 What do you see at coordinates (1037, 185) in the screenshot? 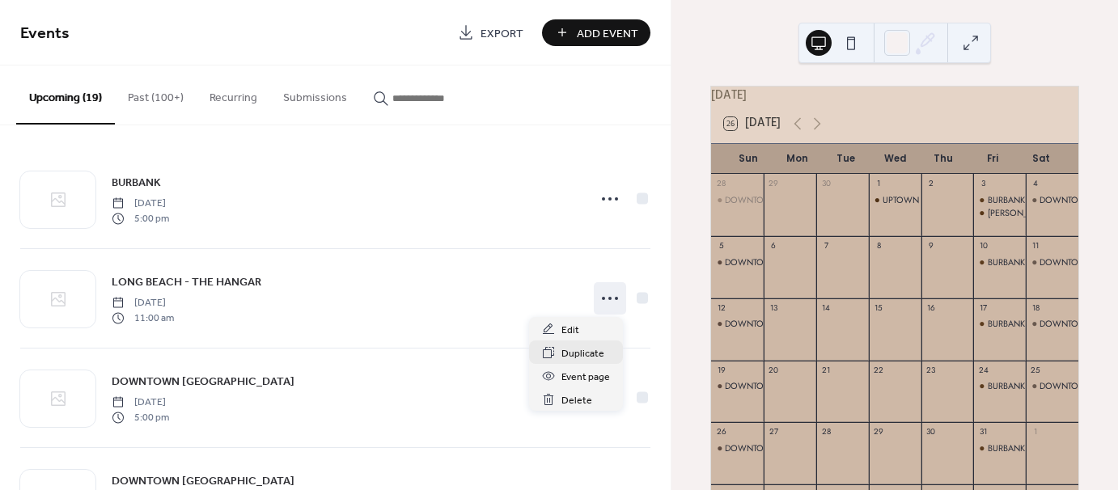
I see `div: 4` at bounding box center [1037, 185].